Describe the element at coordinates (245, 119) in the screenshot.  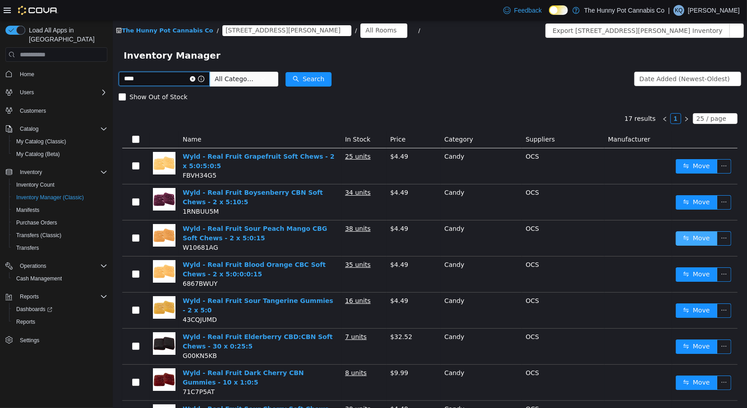
I see `span: In Stock` at that location.